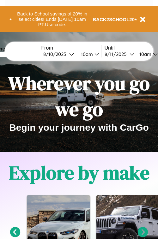 Image resolution: width=158 pixels, height=239 pixels. What do you see at coordinates (117, 54) in the screenshot?
I see `div: 8 / 11 / 2025` at bounding box center [117, 54].